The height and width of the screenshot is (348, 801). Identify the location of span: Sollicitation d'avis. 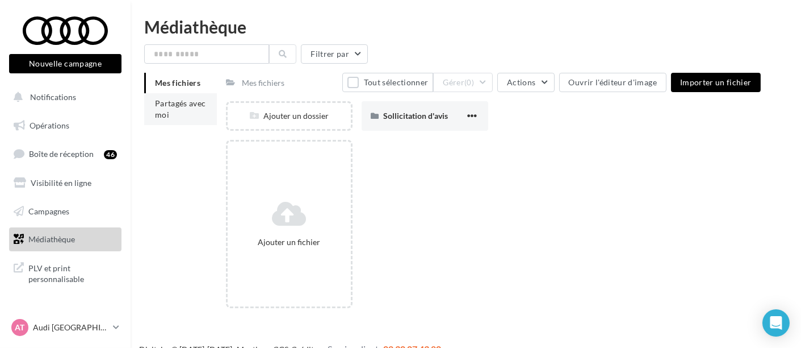
(416, 115).